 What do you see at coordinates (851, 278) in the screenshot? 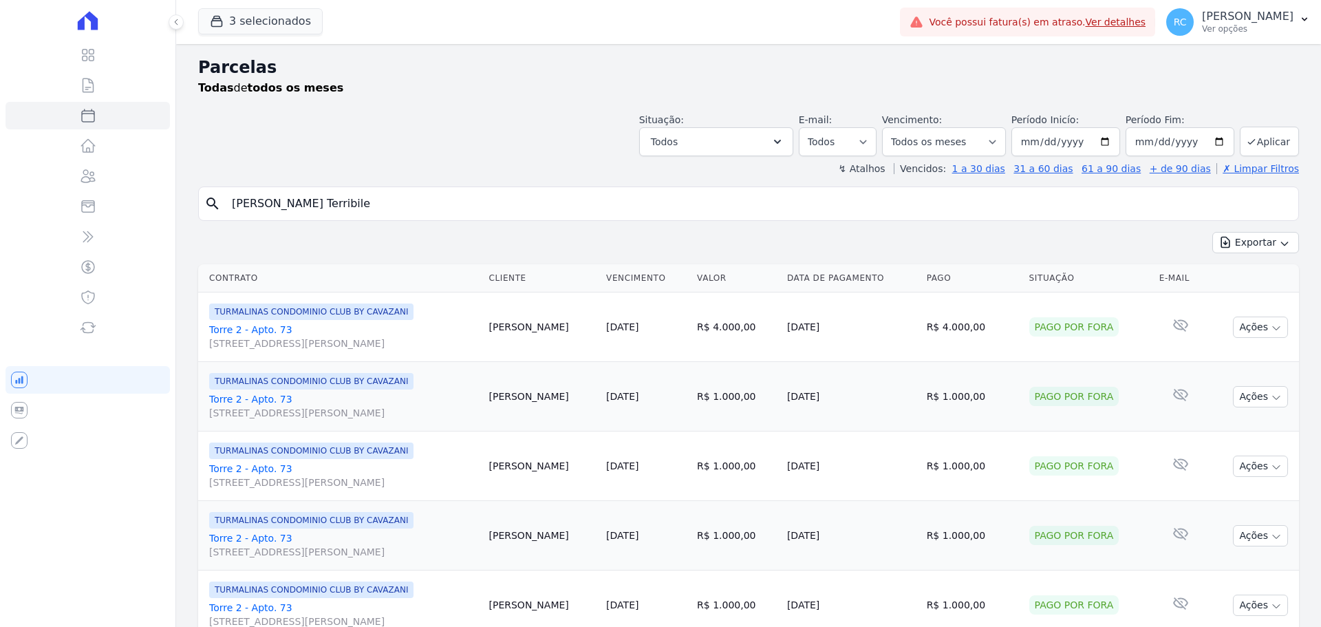
I see `th: Data de Pagamento` at bounding box center [851, 278].